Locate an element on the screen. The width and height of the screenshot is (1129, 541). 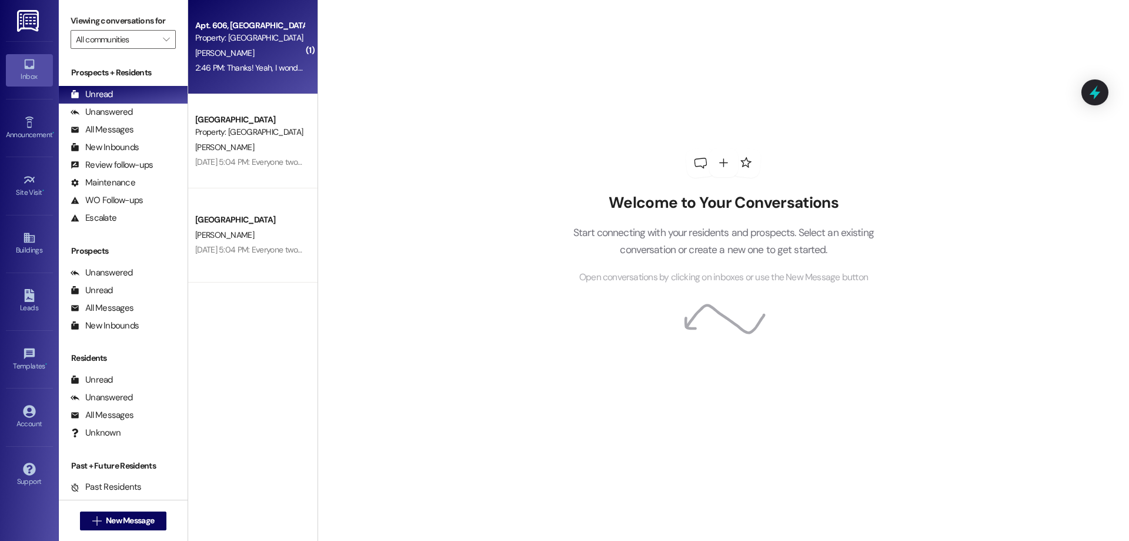
a: Leads is located at coordinates (29, 301).